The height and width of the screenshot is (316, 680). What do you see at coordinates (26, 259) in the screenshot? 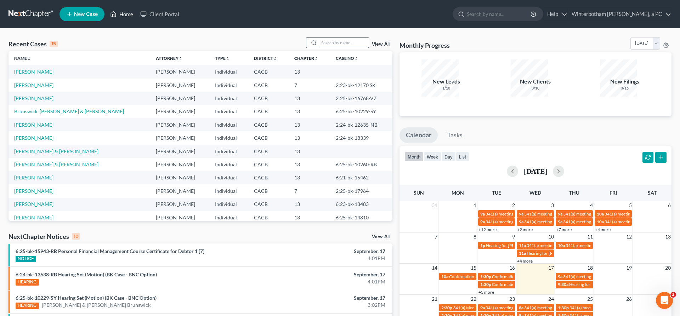
I see `div: NOTICE` at bounding box center [26, 259].